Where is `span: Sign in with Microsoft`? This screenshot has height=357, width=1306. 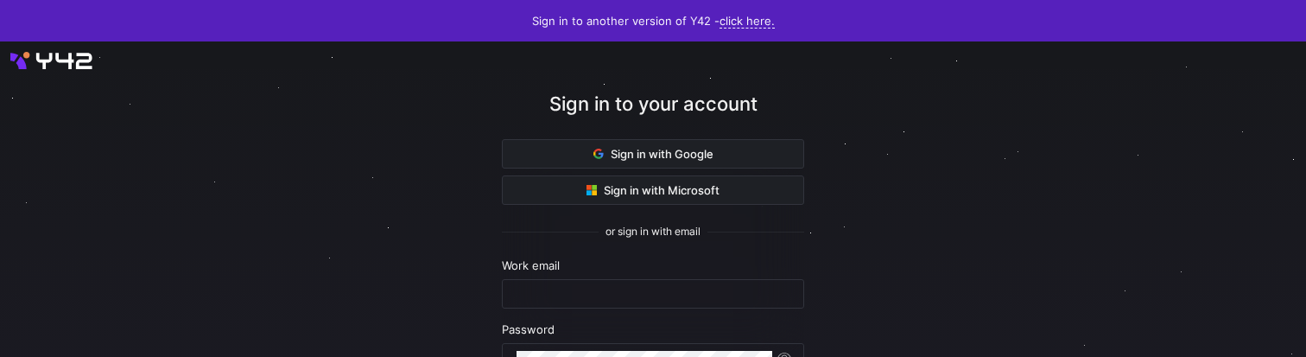
span: Sign in with Microsoft is located at coordinates (653, 190).